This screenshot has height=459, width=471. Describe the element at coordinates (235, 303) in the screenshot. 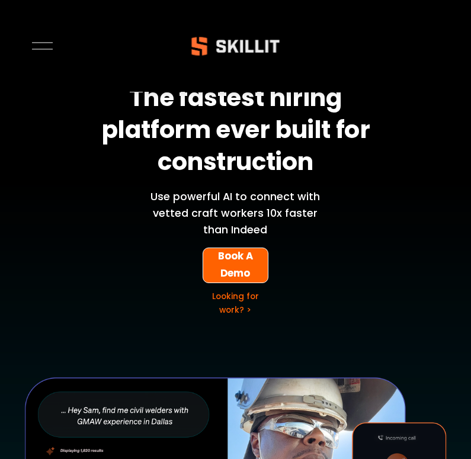

I see `a: Looking for work? >` at that location.